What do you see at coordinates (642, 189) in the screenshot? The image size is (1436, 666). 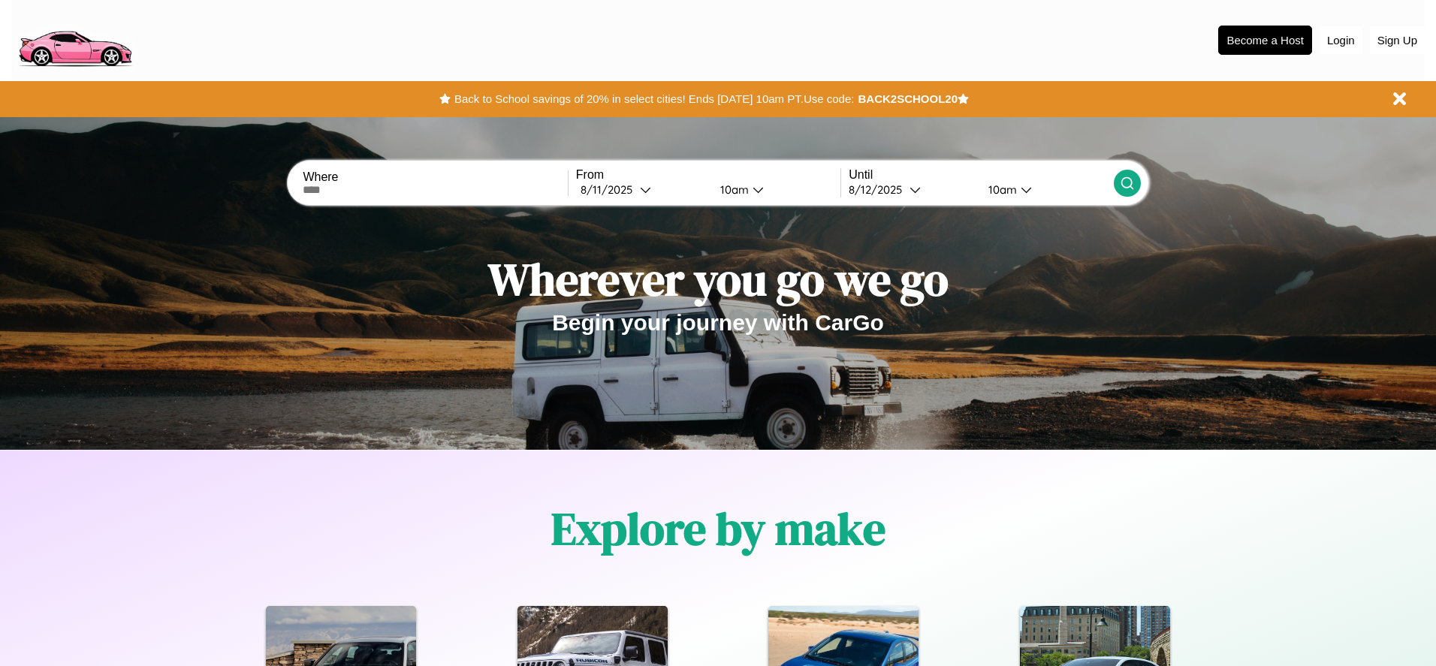 I see `button: 8/11/2025` at bounding box center [642, 189].